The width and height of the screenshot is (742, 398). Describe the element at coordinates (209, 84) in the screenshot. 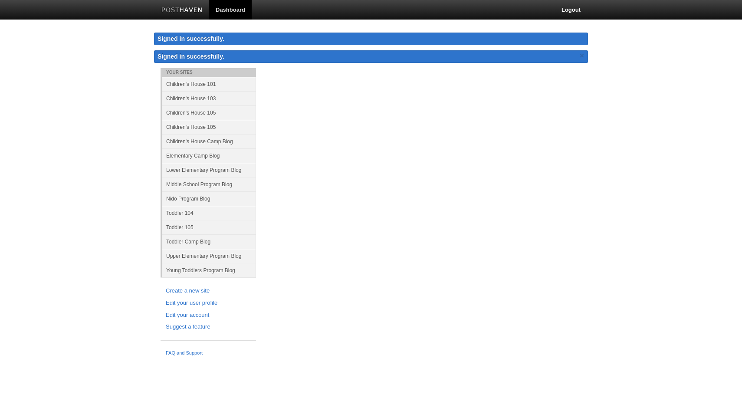

I see `a: Children's House 101` at that location.